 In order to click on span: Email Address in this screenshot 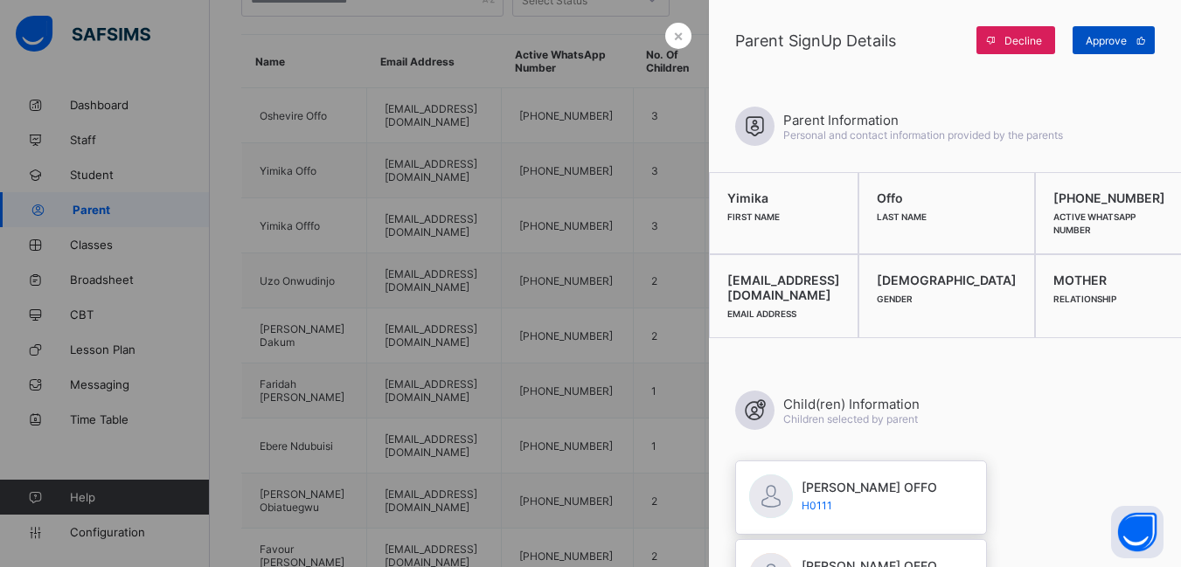, I will do `click(761, 314)`.